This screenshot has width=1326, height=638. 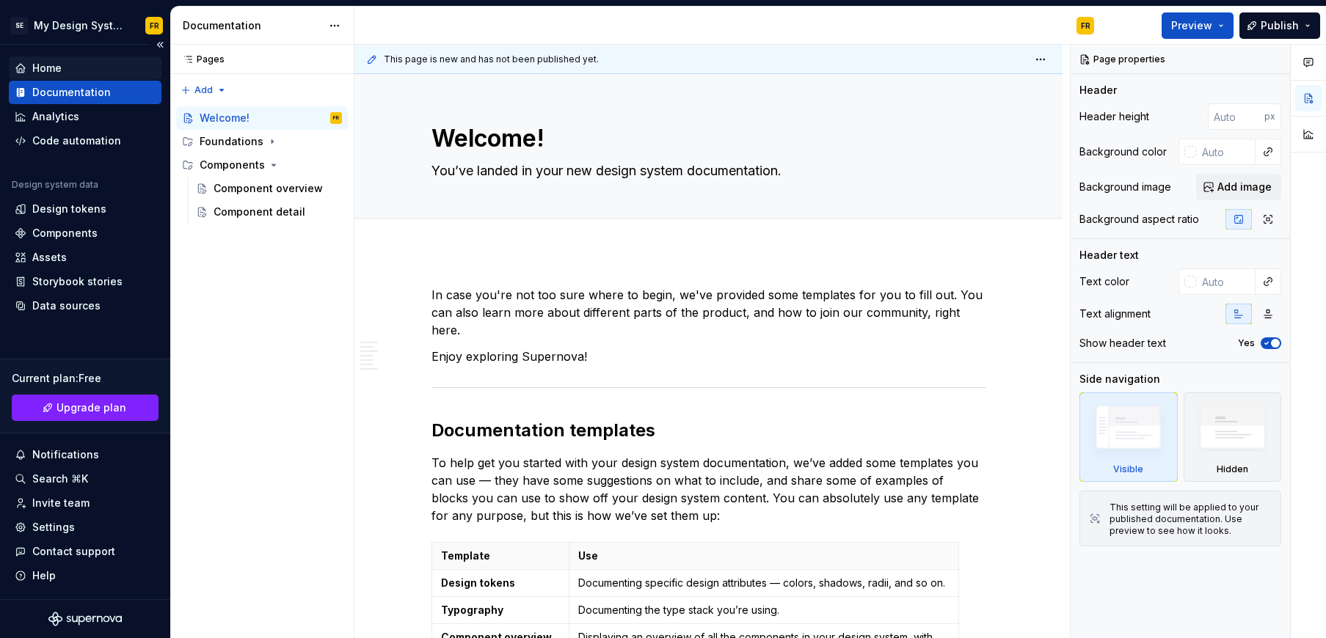 I want to click on div: Header text, so click(x=1108, y=255).